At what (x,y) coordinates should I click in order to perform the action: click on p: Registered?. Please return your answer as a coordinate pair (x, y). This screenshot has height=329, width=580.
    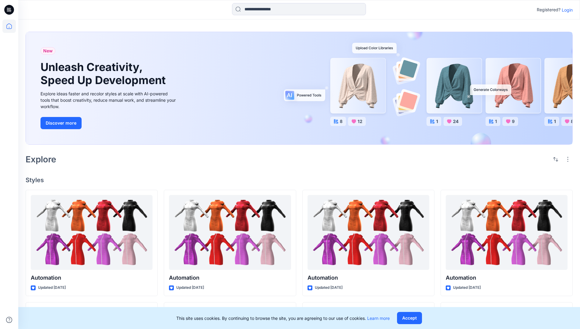
    Looking at the image, I should click on (549, 10).